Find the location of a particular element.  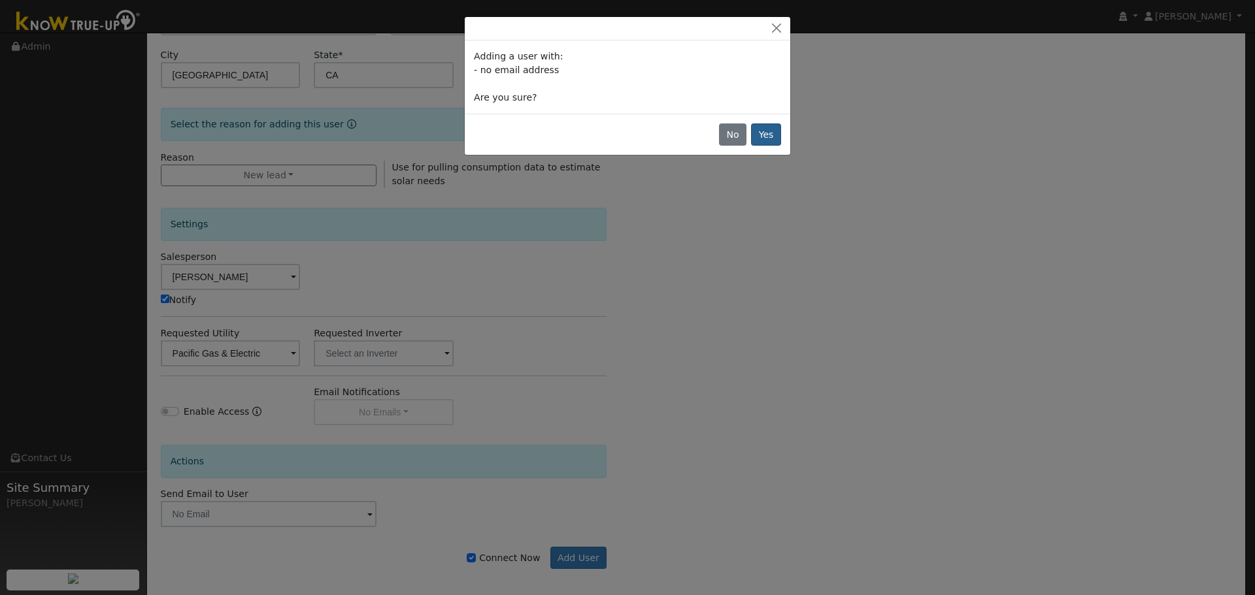

span: Adding a user with: is located at coordinates (518, 56).